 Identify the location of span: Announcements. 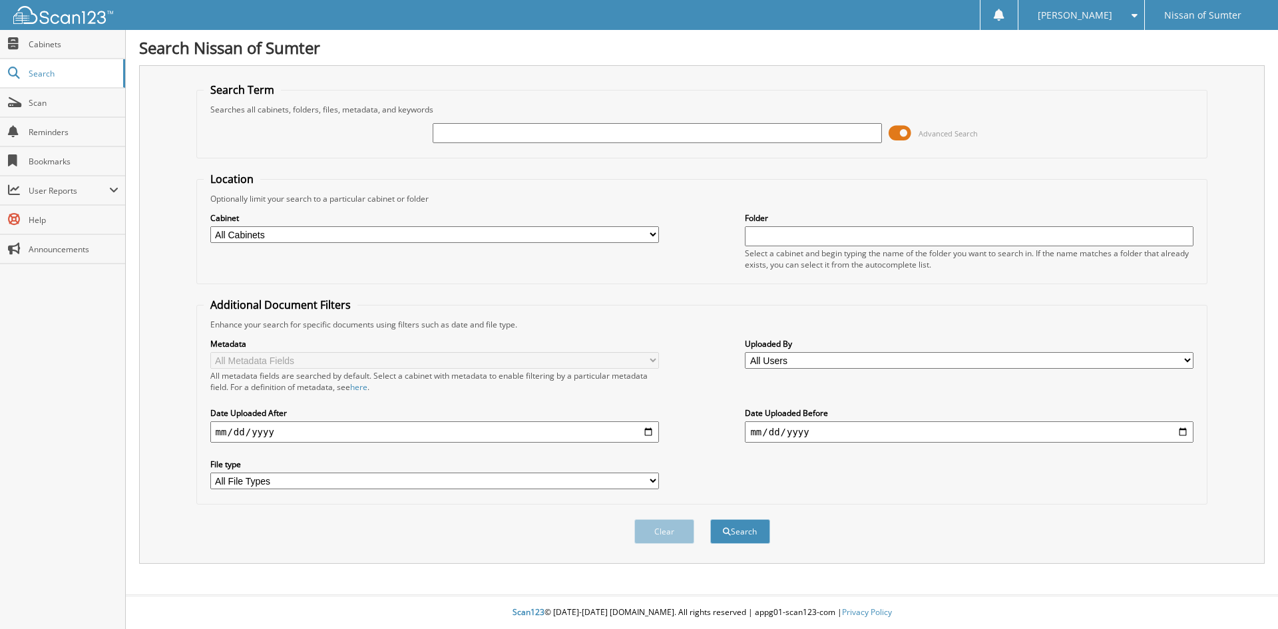
(73, 249).